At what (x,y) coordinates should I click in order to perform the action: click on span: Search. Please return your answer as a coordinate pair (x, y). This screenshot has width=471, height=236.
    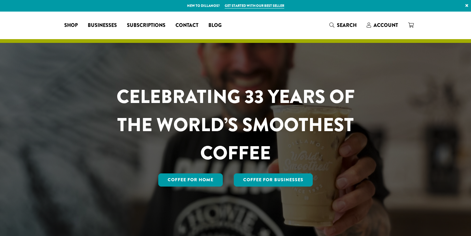
    Looking at the image, I should click on (347, 25).